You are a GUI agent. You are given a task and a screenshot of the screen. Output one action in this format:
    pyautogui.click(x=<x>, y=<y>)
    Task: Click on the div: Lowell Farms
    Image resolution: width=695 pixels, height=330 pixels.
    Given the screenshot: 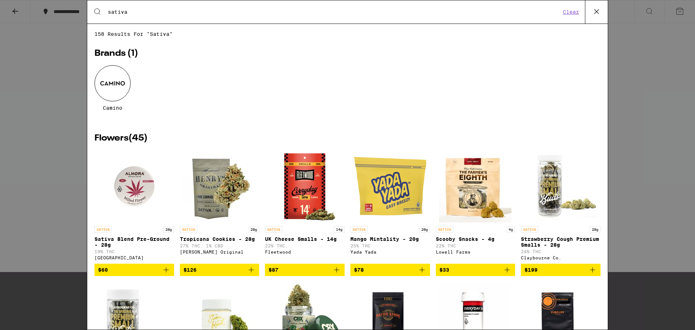 What is the action you would take?
    pyautogui.click(x=476, y=252)
    